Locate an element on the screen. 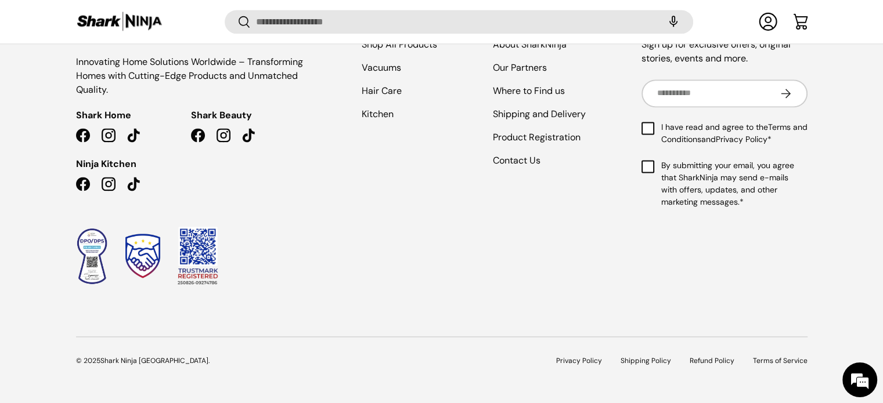 The height and width of the screenshot is (403, 883). a: Shop All Products is located at coordinates (399, 44).